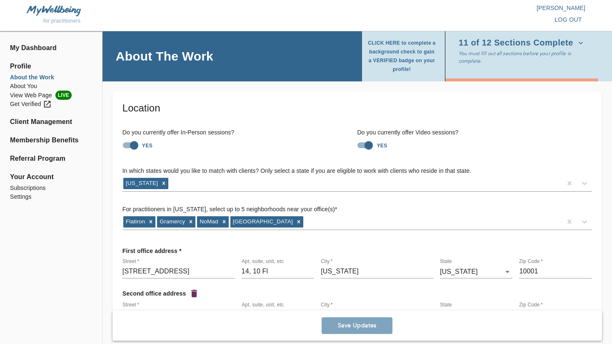 This screenshot has width=612, height=344. I want to click on li: About You, so click(51, 86).